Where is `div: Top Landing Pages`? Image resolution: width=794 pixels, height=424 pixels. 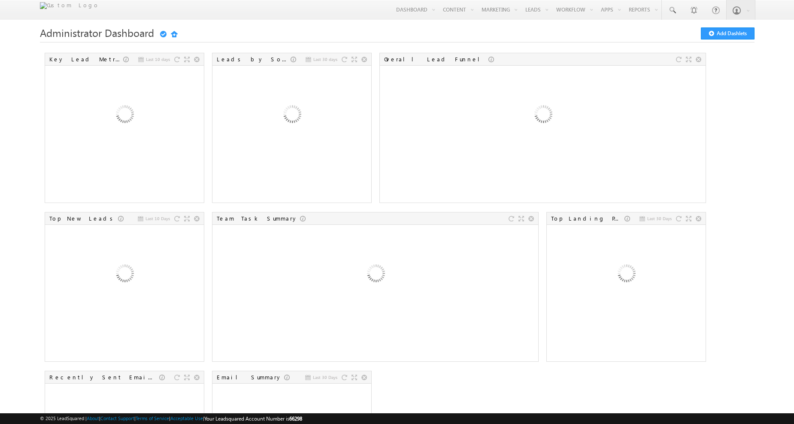
div: Top Landing Pages is located at coordinates (588, 219).